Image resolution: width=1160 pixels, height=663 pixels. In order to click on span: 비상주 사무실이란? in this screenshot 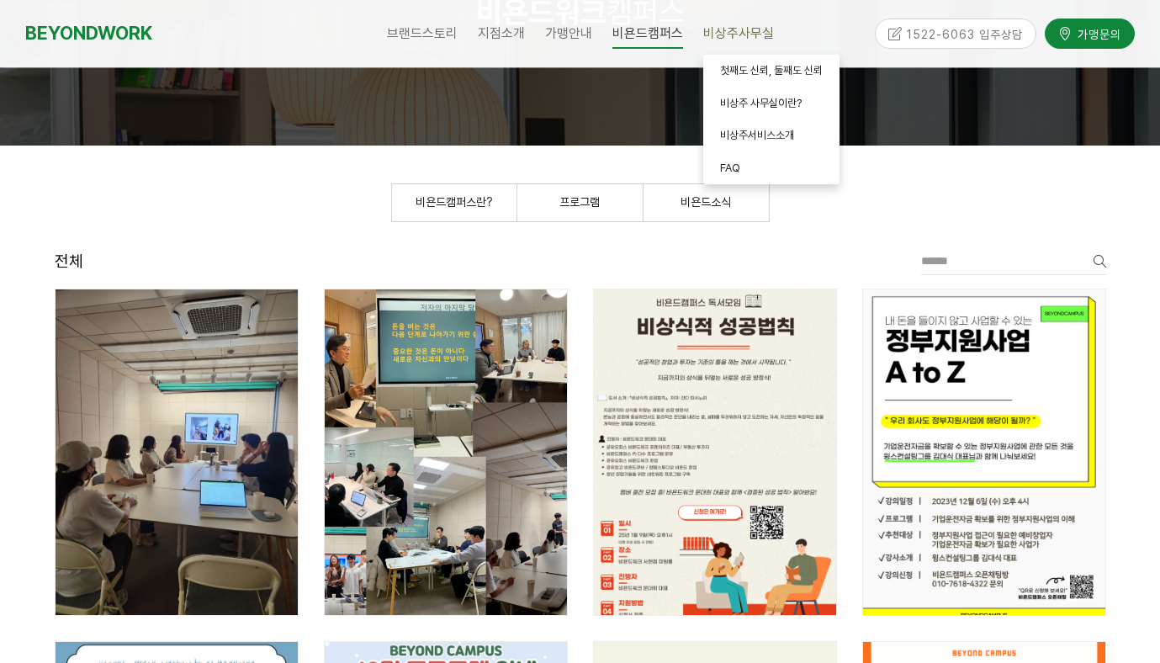, I will do `click(760, 103)`.